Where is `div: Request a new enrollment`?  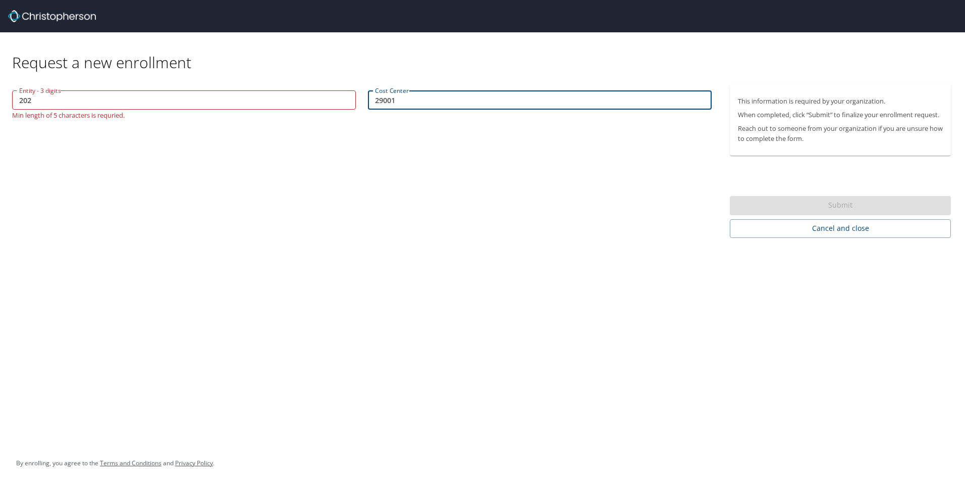 div: Request a new enrollment is located at coordinates (486, 52).